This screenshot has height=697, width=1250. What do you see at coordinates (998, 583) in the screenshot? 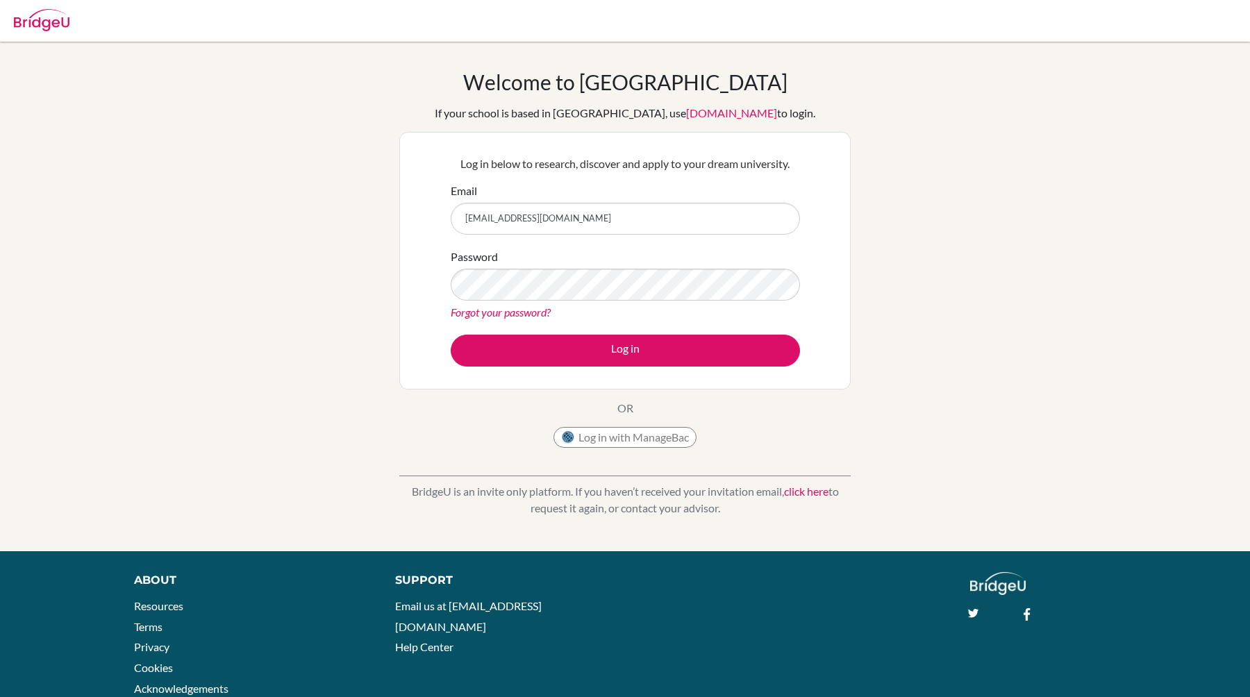
I see `img: logo_white@2x-f4f0deed5e89b7ecb1c2cc34c3e3d731f90f0f143d5ea2071677605dd97b5244.png` at bounding box center [998, 583].